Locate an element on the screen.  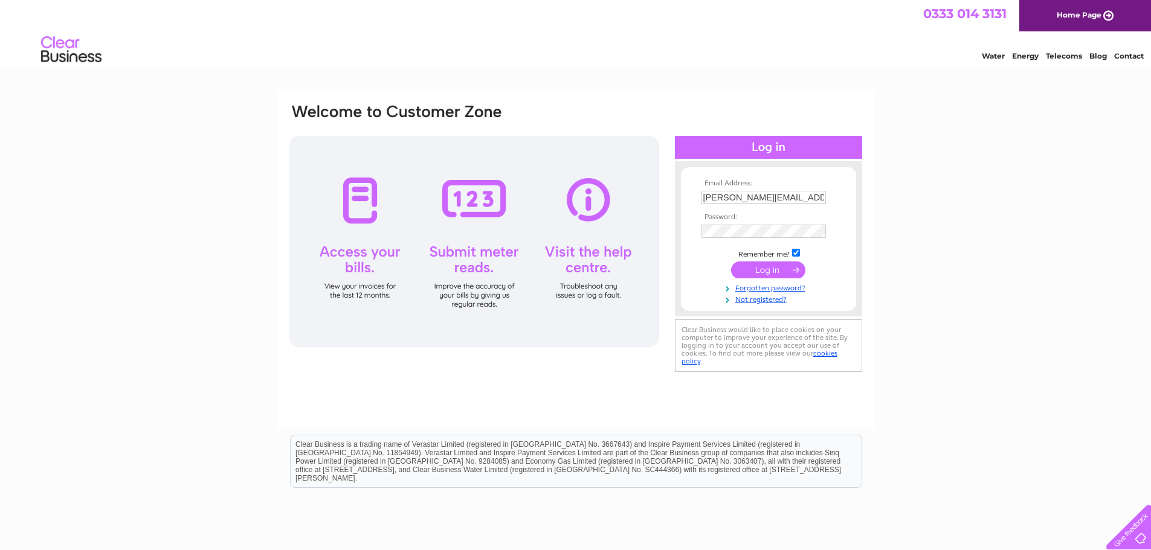
a: cookies policy is located at coordinates (759, 357).